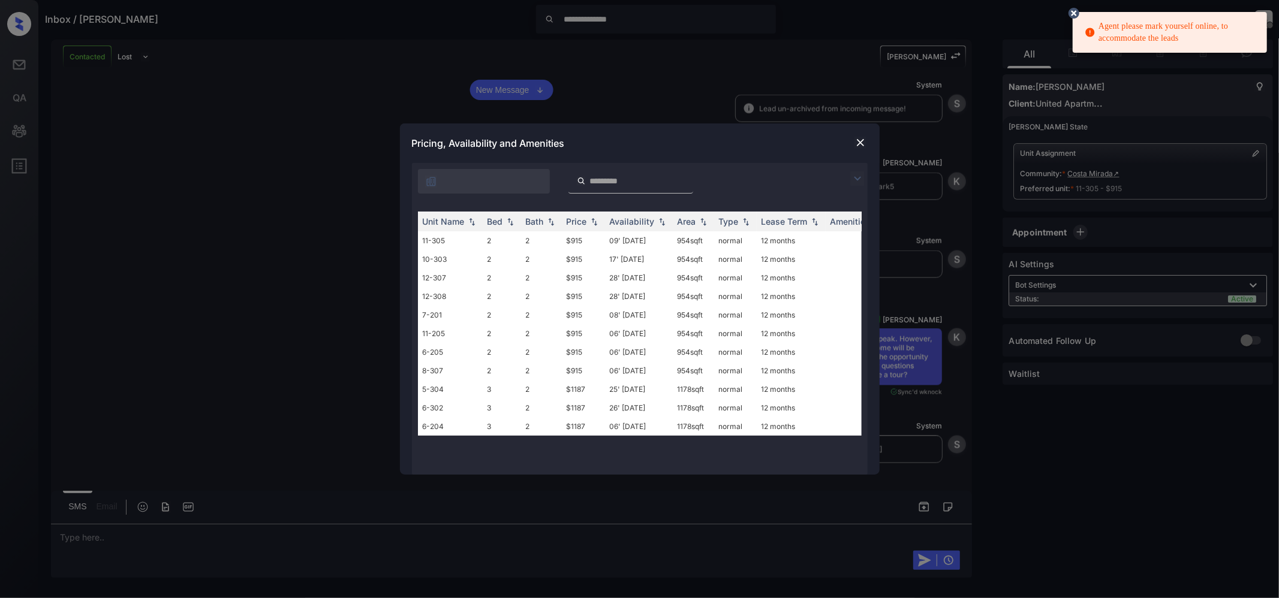  I want to click on div: Unit Name, so click(444, 221).